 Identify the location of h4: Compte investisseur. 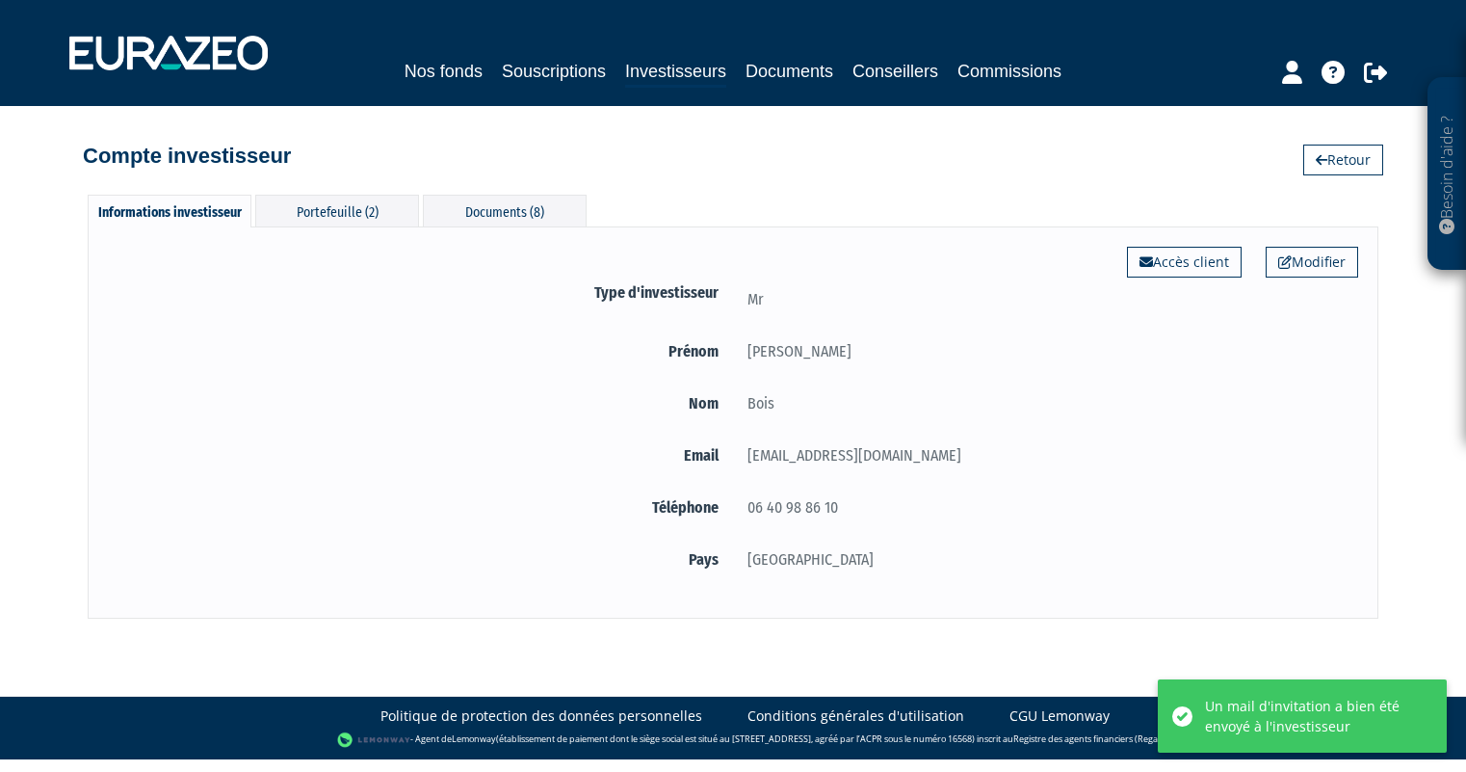
(187, 156).